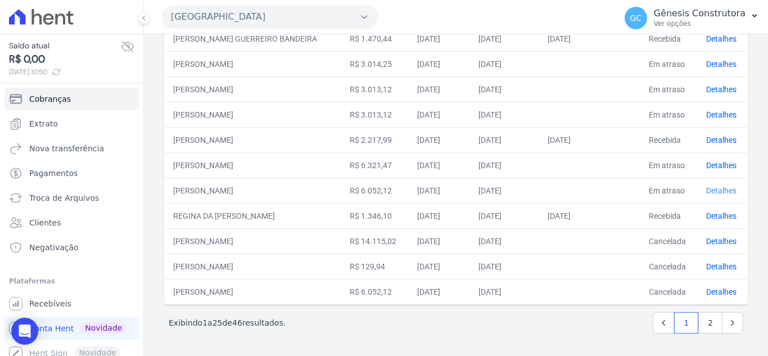 The height and width of the screenshot is (356, 768). Describe the element at coordinates (64, 198) in the screenshot. I see `span: Troca de Arquivos` at that location.